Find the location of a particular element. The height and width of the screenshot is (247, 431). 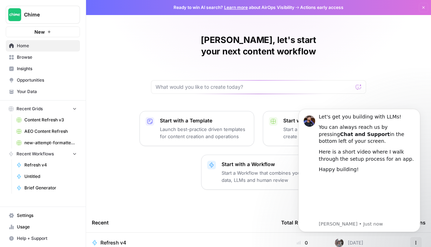

p: Launch best-practice driven templates for content creation and operations is located at coordinates (204, 133).